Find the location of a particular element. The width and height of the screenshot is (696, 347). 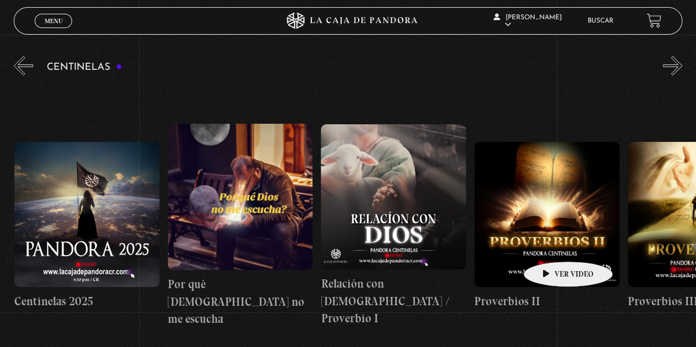

span: Menu is located at coordinates (53, 21).